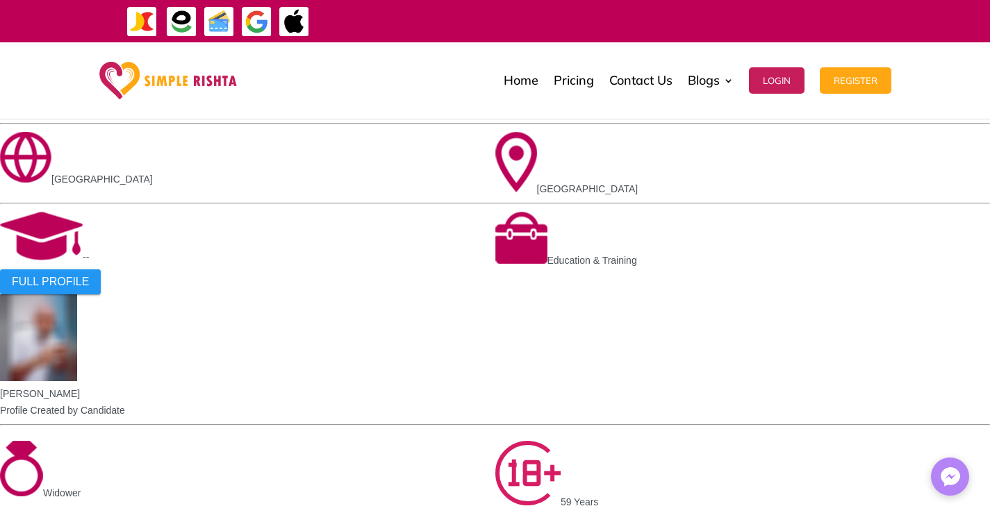  Describe the element at coordinates (62, 493) in the screenshot. I see `span: Widower` at that location.